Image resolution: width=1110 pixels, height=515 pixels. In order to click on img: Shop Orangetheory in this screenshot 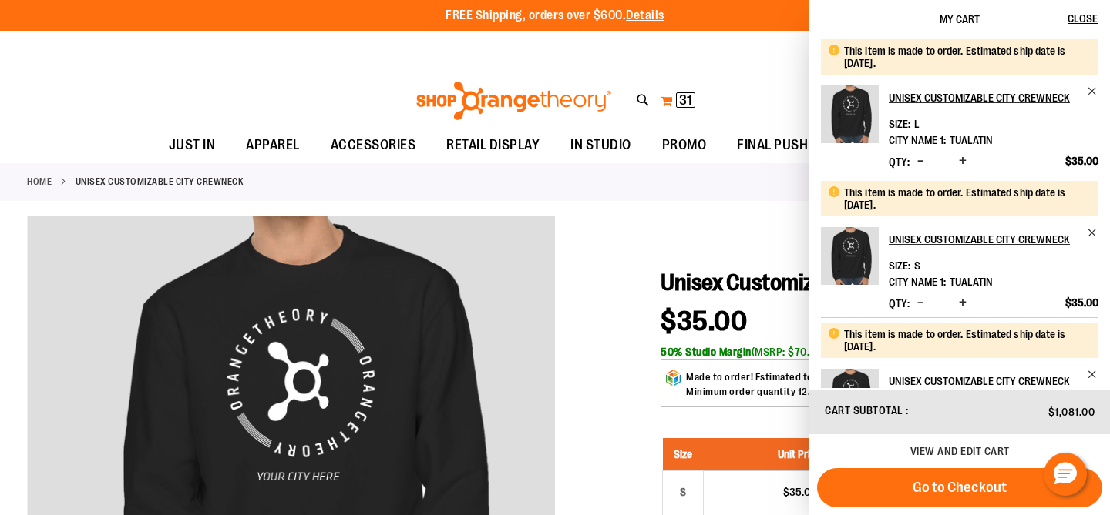, I will do `click(513, 101)`.